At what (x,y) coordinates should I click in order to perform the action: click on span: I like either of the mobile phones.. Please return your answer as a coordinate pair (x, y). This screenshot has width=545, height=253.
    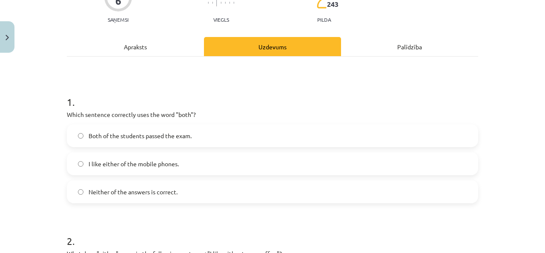
    Looking at the image, I should click on (134, 164).